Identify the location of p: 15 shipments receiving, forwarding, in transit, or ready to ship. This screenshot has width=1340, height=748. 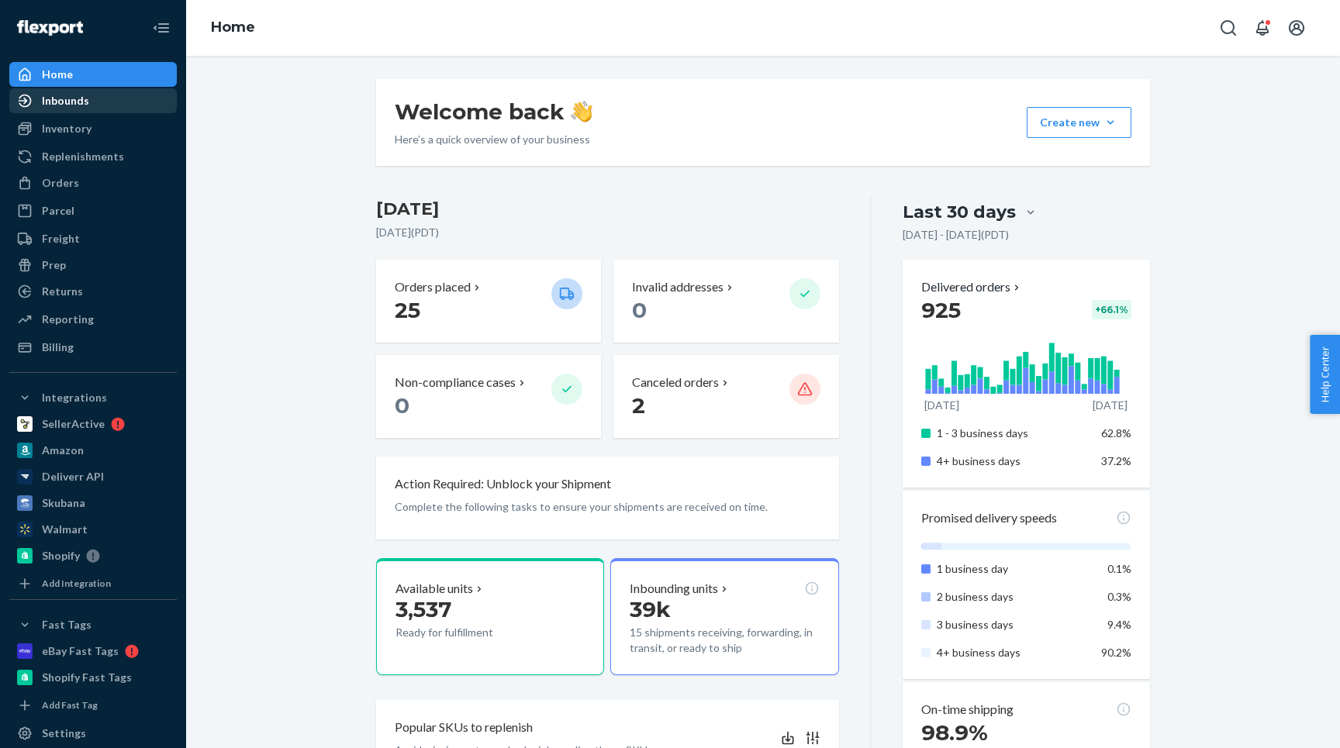
(724, 640).